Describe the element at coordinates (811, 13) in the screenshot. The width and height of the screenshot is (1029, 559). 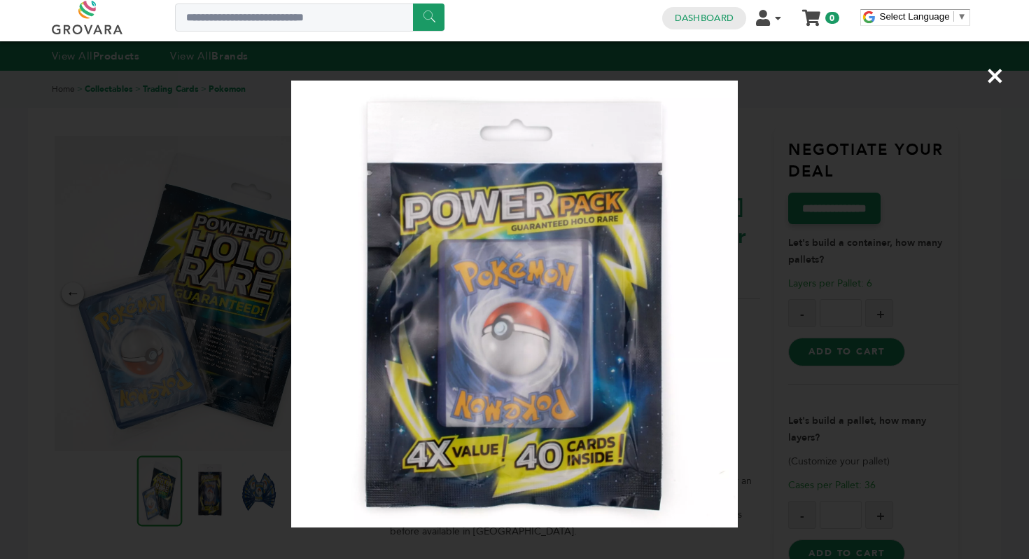
I see `a: My Cart` at that location.